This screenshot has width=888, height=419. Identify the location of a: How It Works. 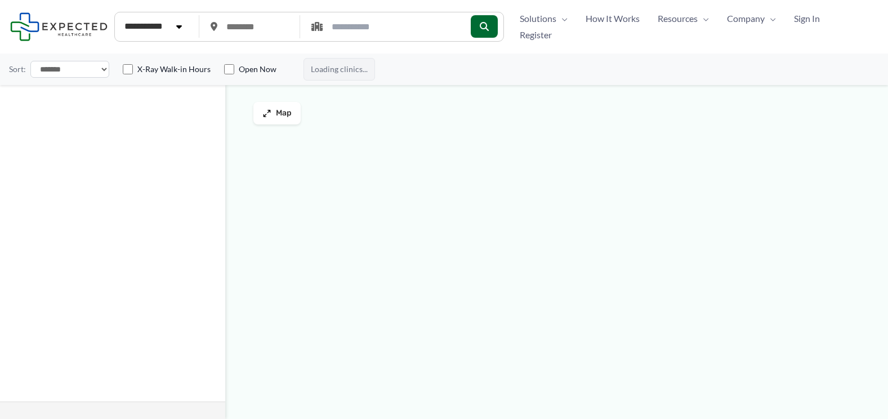
(613, 19).